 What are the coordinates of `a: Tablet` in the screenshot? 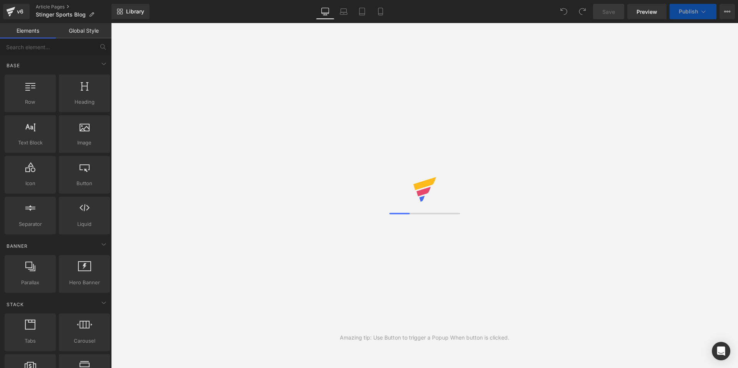 It's located at (362, 12).